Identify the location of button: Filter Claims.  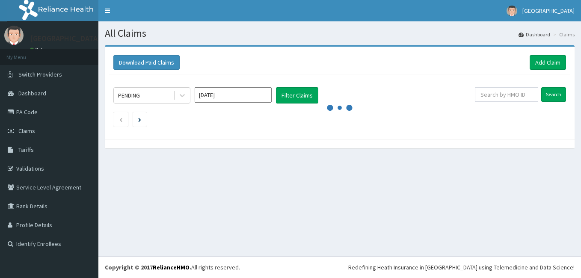
(297, 95).